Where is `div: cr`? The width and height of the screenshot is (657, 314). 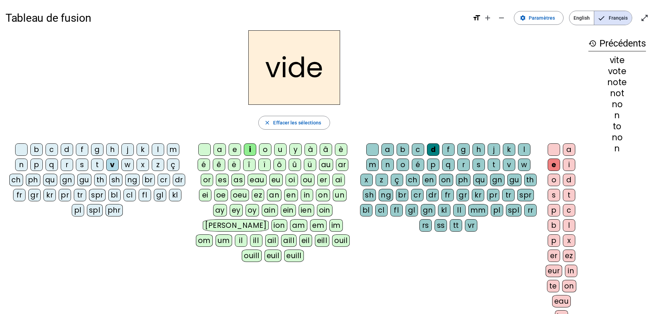 div: cr is located at coordinates (417, 195).